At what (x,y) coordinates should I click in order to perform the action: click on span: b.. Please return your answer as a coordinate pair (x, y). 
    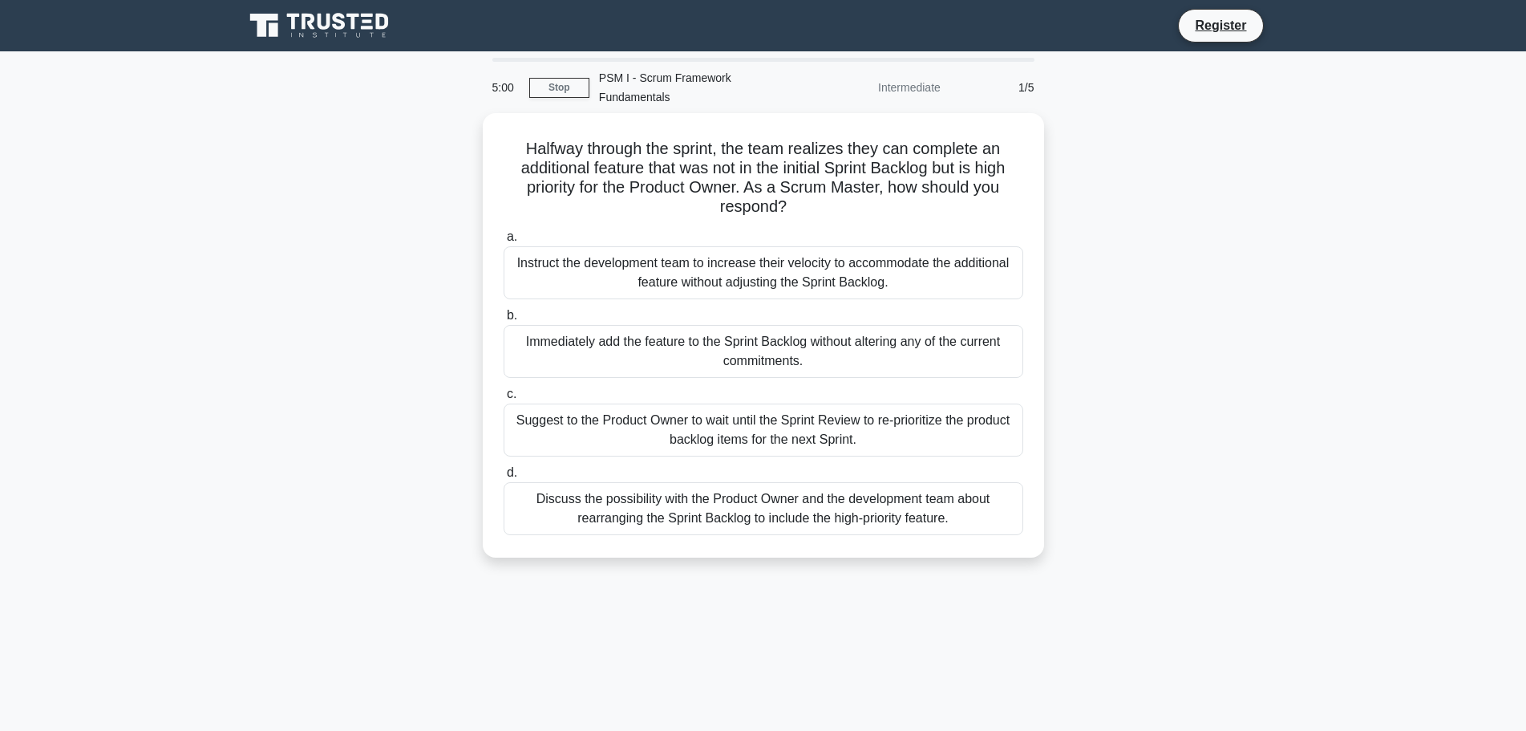
    Looking at the image, I should click on (512, 314).